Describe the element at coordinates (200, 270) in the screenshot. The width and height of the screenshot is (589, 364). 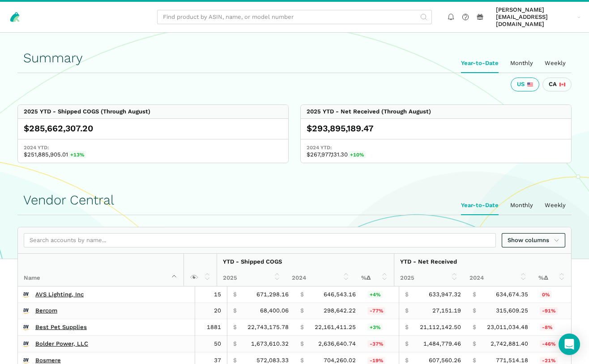
I see `th: : activate to sort column ascending` at that location.